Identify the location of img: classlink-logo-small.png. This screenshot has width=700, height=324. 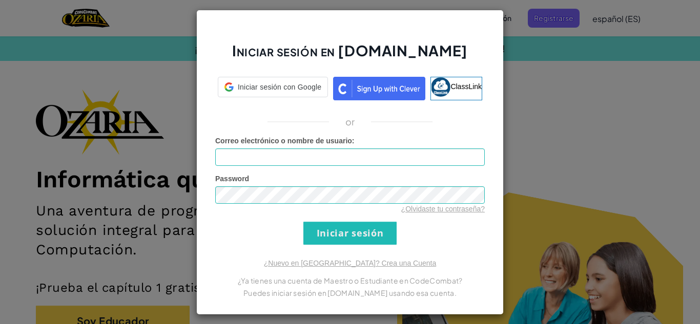
(441, 87).